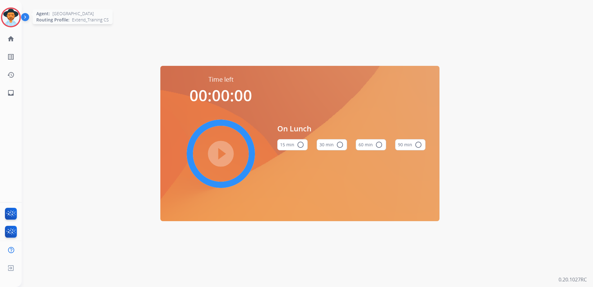 Image resolution: width=593 pixels, height=287 pixels. I want to click on button: 60 min, so click(371, 145).